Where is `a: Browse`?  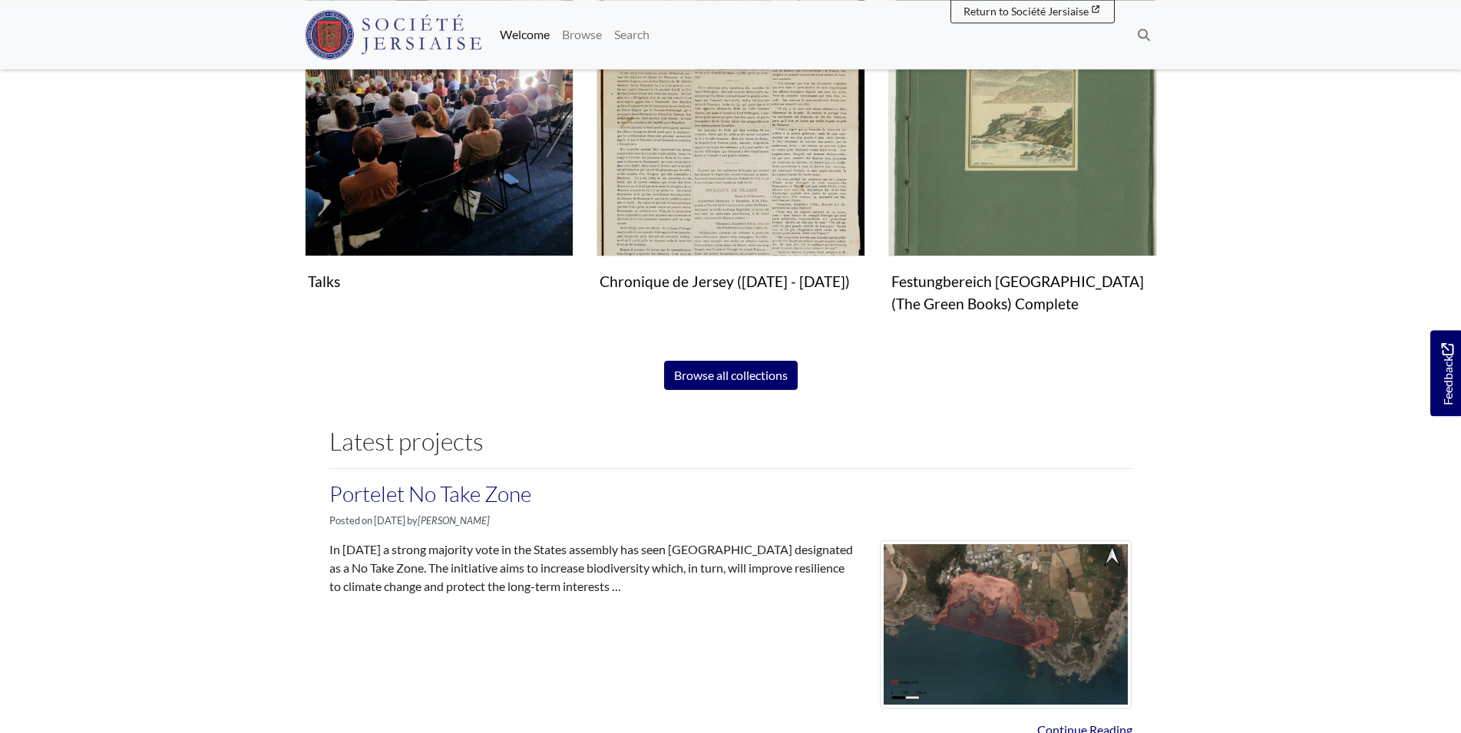
a: Browse is located at coordinates (582, 35).